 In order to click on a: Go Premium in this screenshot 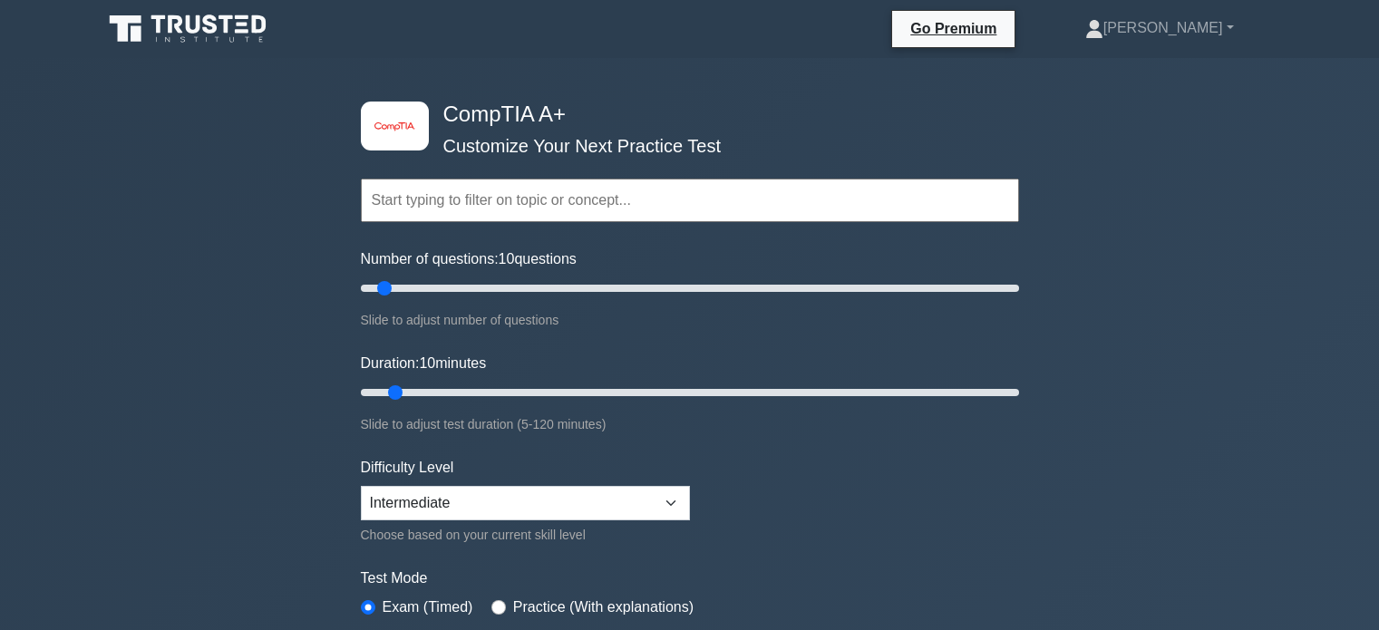, I will do `click(953, 28)`.